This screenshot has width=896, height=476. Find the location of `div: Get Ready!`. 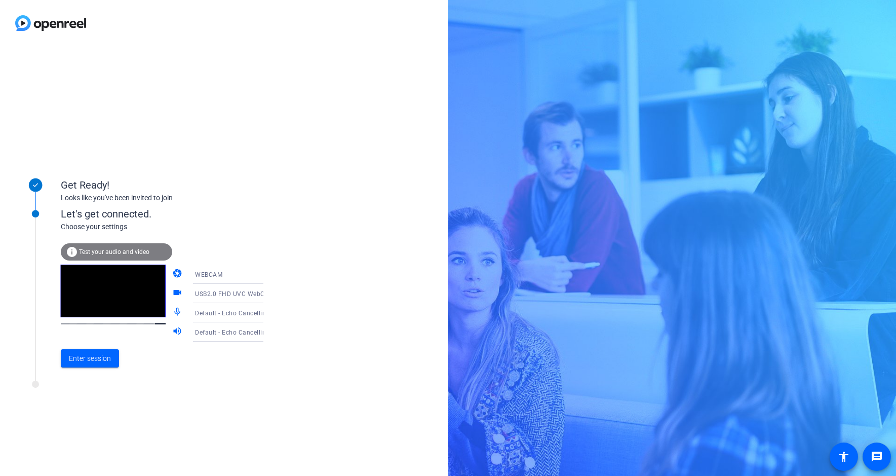

div: Get Ready! is located at coordinates (162, 185).